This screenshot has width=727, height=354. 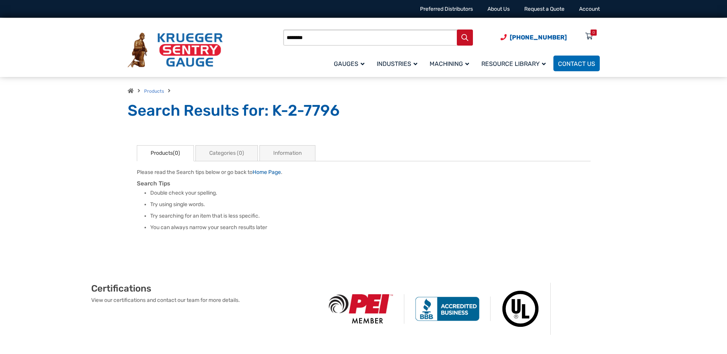 I want to click on span: Industries, so click(x=397, y=64).